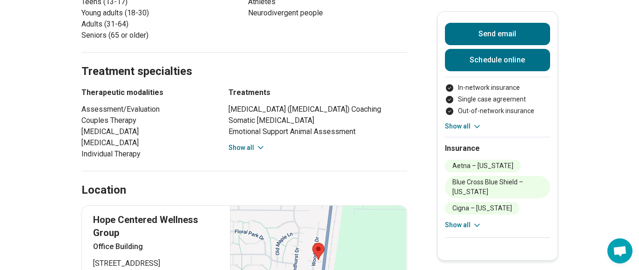 Image resolution: width=639 pixels, height=270 pixels. I want to click on li: Out-of-network insurance, so click(498, 111).